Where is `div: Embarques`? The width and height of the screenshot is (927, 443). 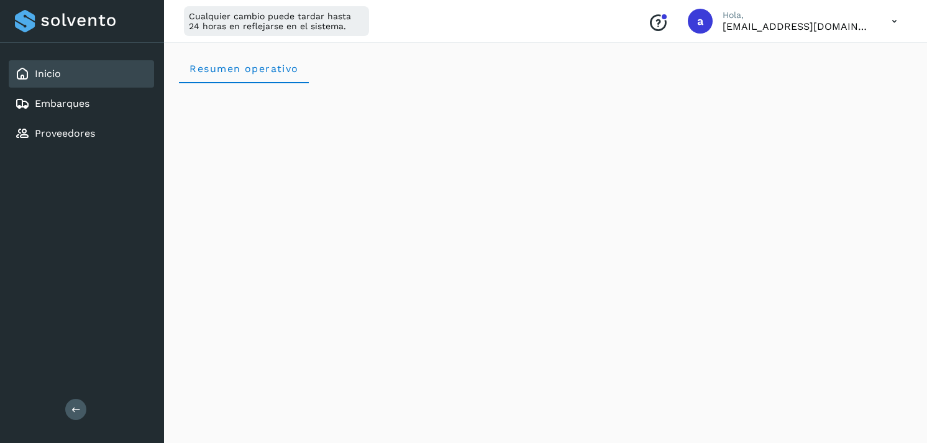
div: Embarques is located at coordinates (81, 104).